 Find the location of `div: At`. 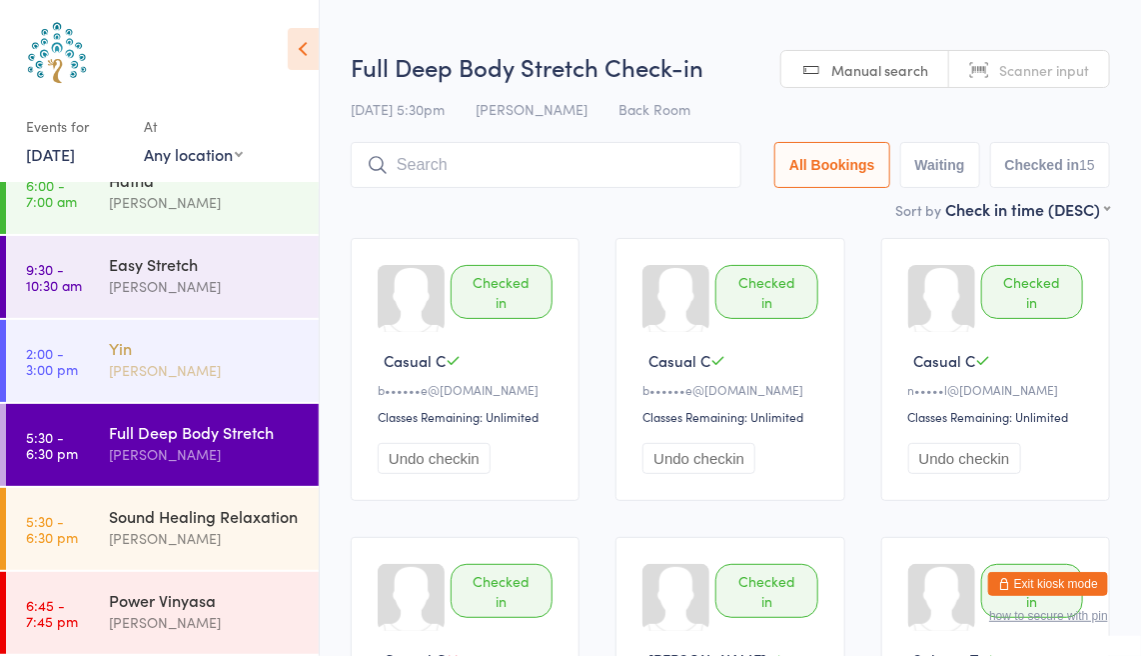

div: At is located at coordinates (193, 126).